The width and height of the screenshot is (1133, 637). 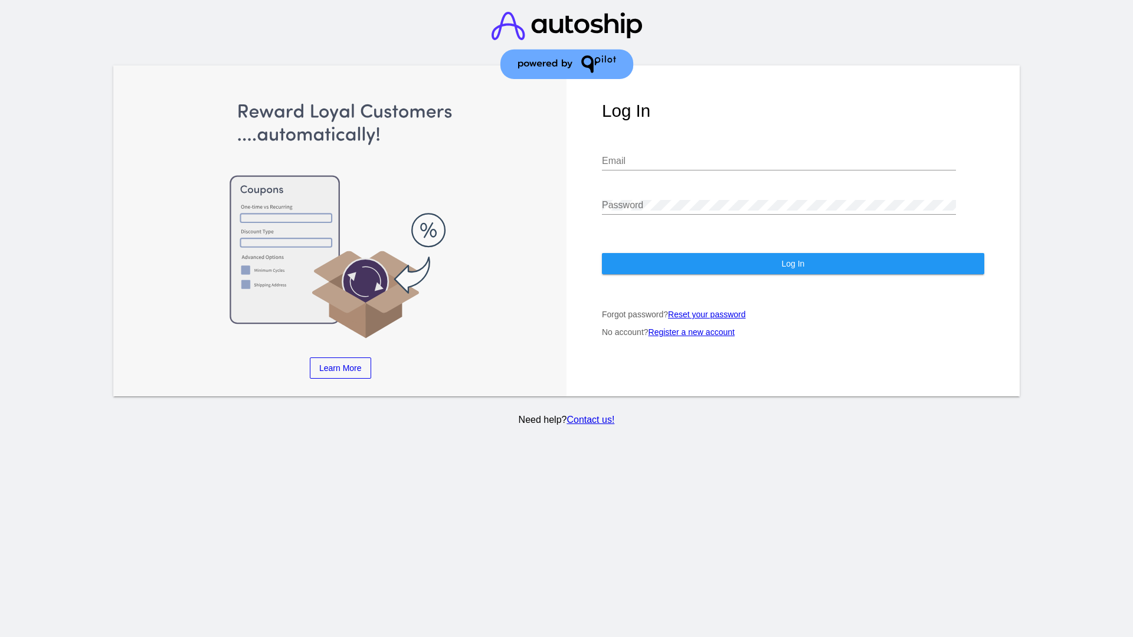 I want to click on button: Log In, so click(x=793, y=264).